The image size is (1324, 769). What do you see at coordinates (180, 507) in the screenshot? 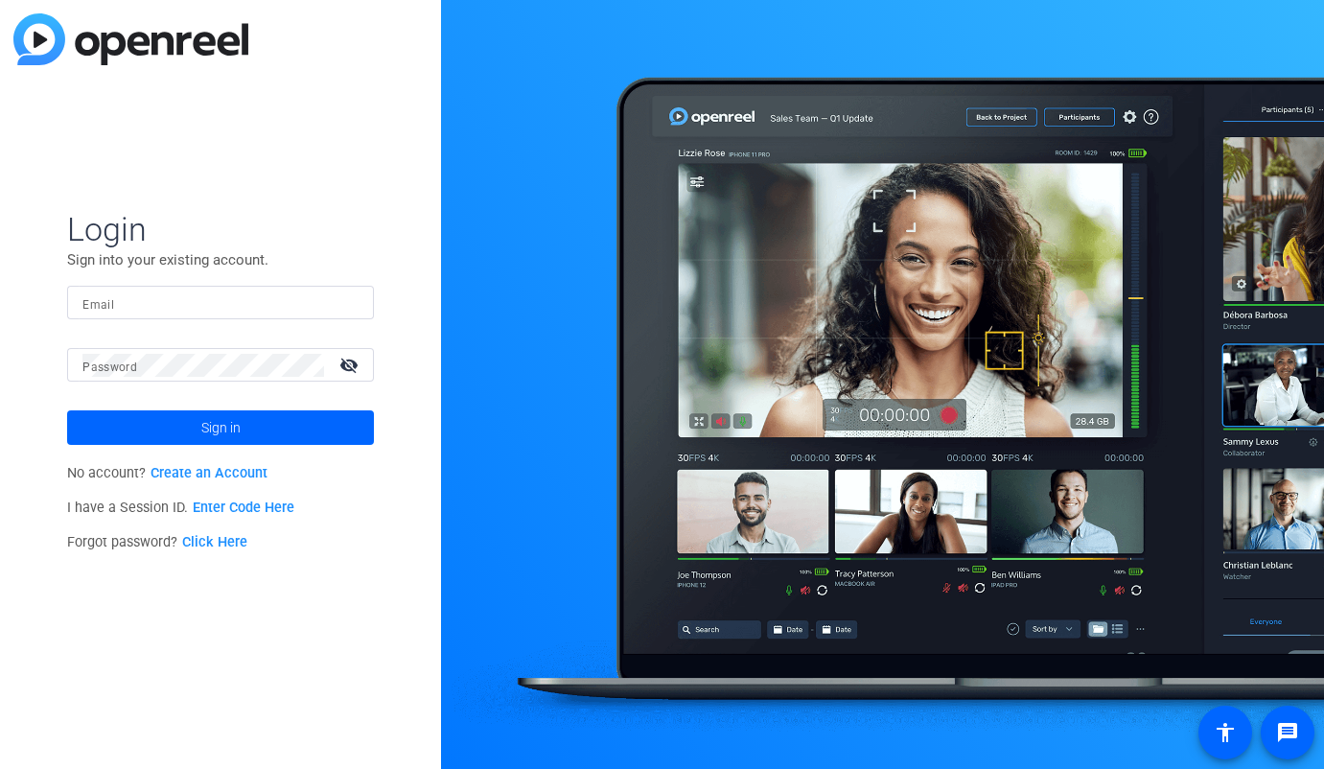
I see `span: I have a Session ID.` at bounding box center [180, 507].